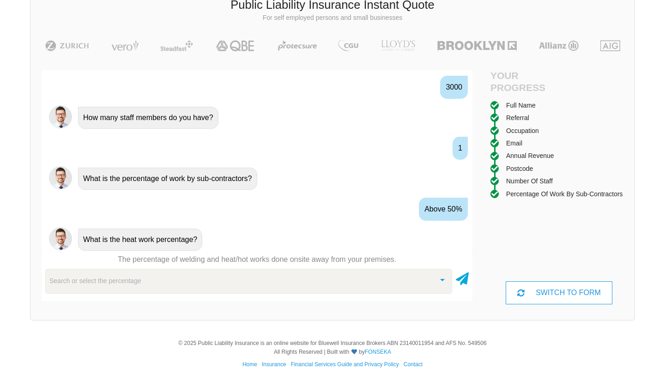  Describe the element at coordinates (67, 46) in the screenshot. I see `img: Zurich | Public Liability Insurance` at that location.